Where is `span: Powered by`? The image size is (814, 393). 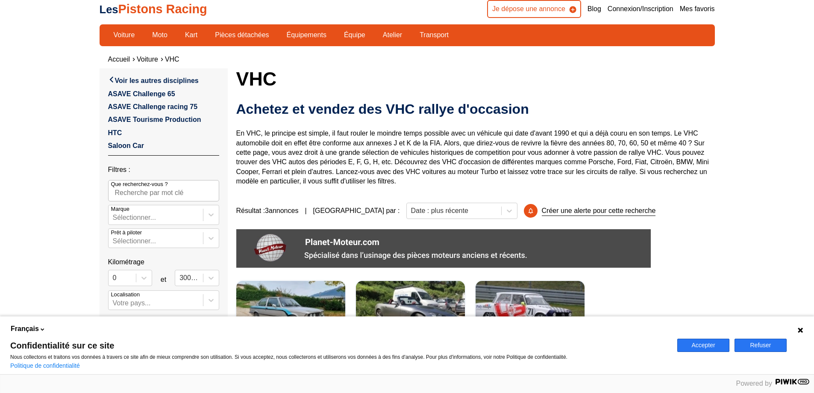
span: Powered by is located at coordinates (754, 383).